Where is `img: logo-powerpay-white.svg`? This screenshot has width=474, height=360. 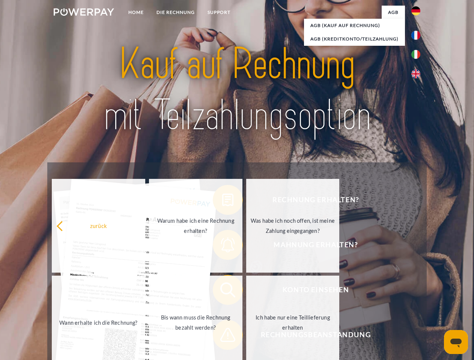
img: logo-powerpay-white.svg is located at coordinates (84, 12).